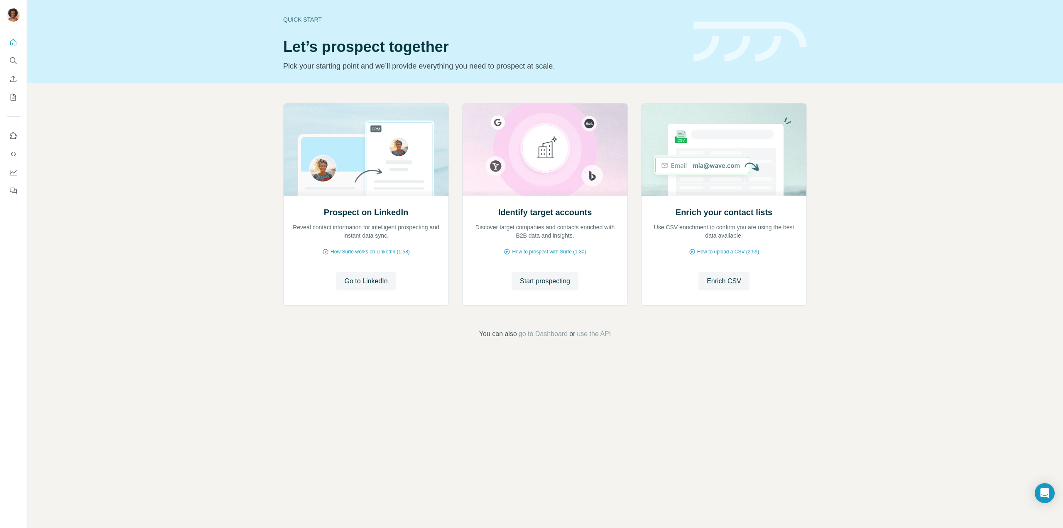  I want to click on button: Use Surfe on LinkedIn, so click(13, 136).